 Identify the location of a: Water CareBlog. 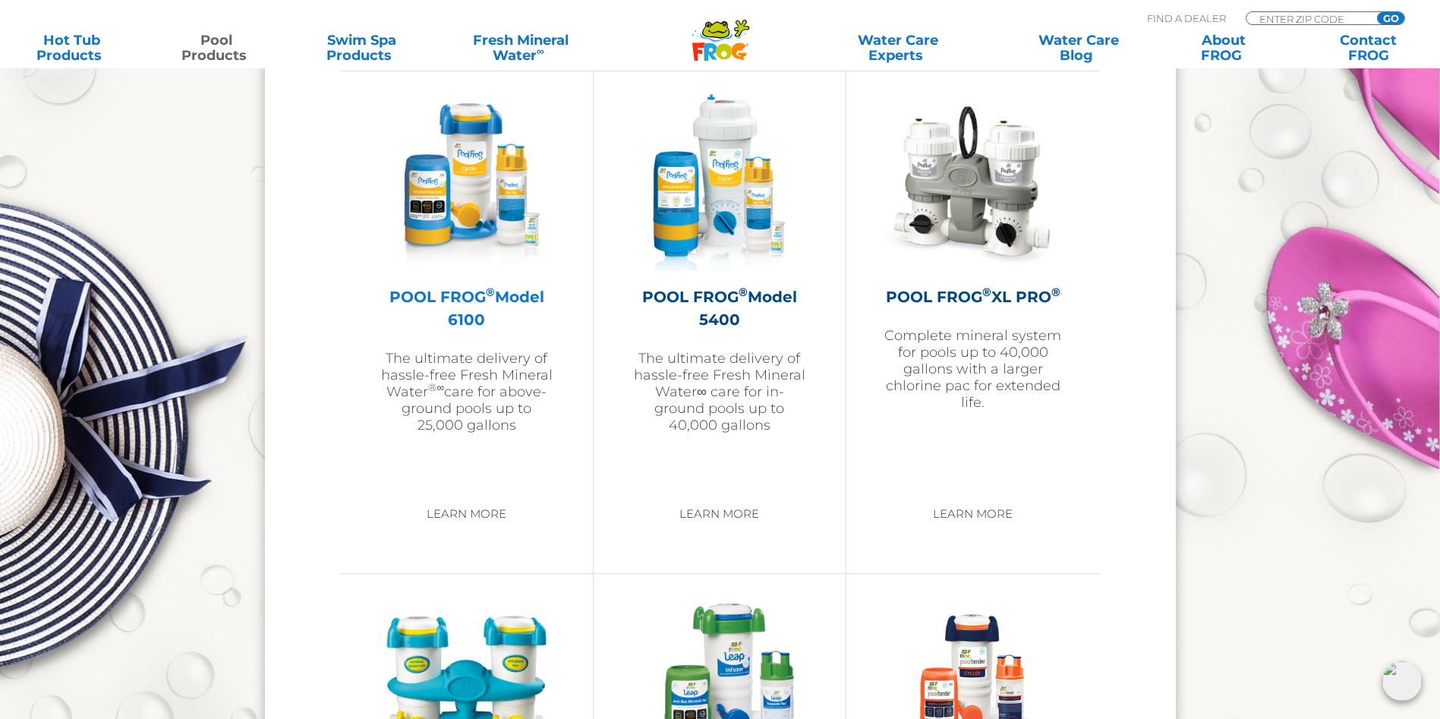
(1078, 48).